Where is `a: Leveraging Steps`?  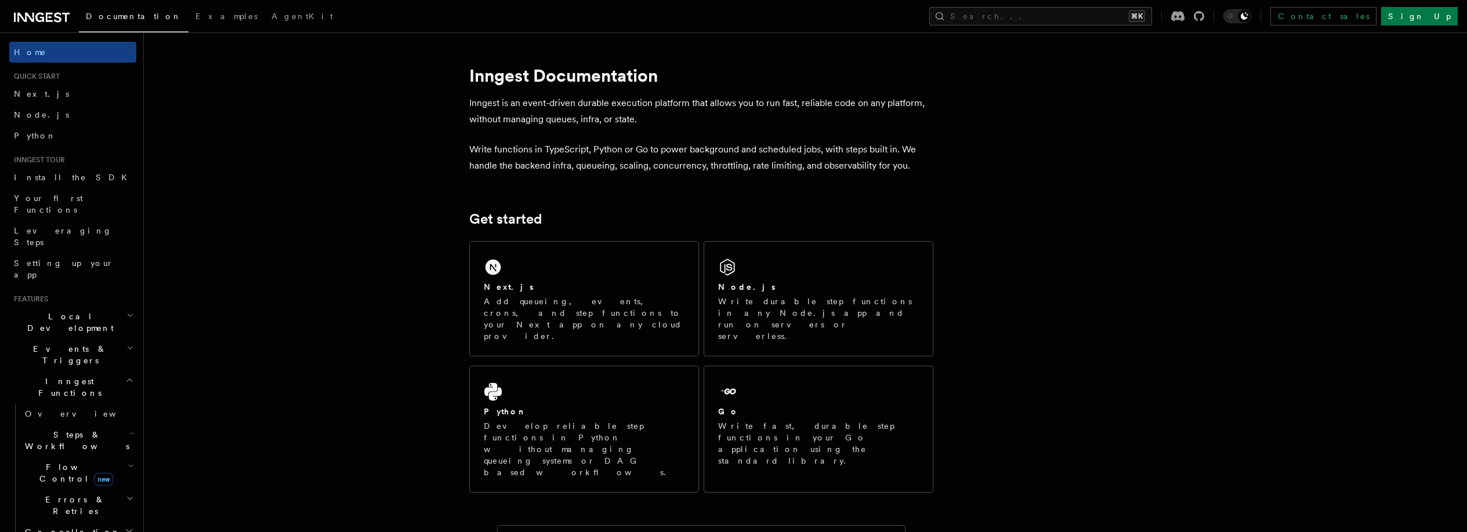
a: Leveraging Steps is located at coordinates (73, 237).